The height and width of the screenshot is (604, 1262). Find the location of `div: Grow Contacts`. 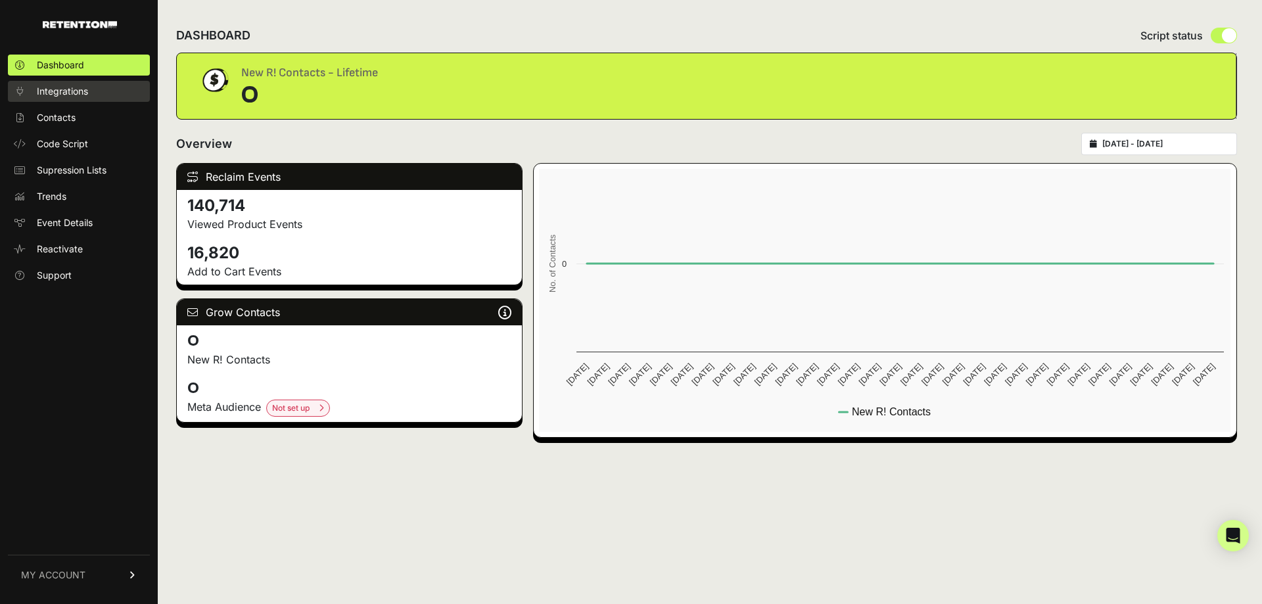

div: Grow Contacts is located at coordinates (349, 312).